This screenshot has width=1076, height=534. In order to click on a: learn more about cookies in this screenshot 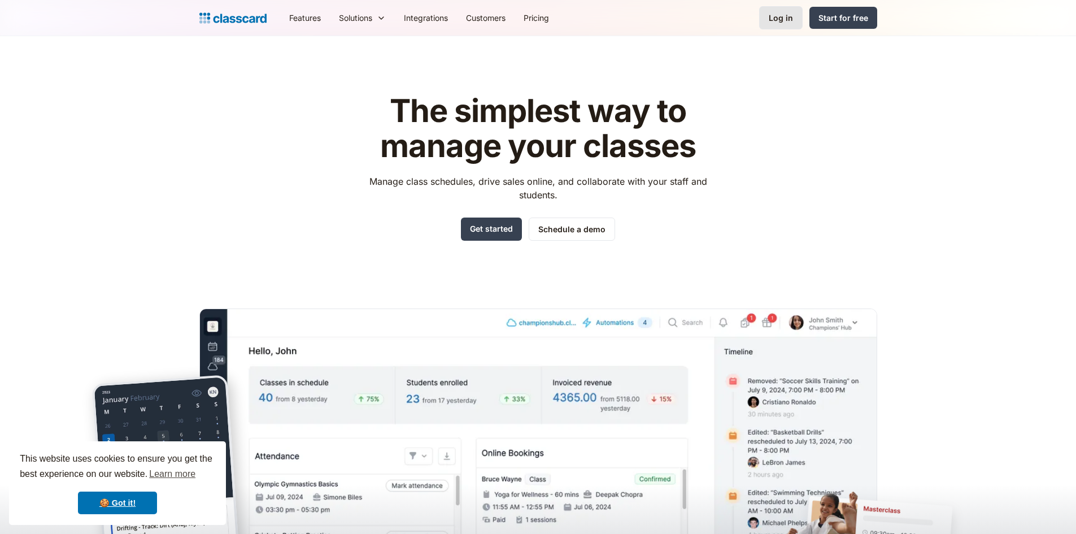, I will do `click(172, 474)`.